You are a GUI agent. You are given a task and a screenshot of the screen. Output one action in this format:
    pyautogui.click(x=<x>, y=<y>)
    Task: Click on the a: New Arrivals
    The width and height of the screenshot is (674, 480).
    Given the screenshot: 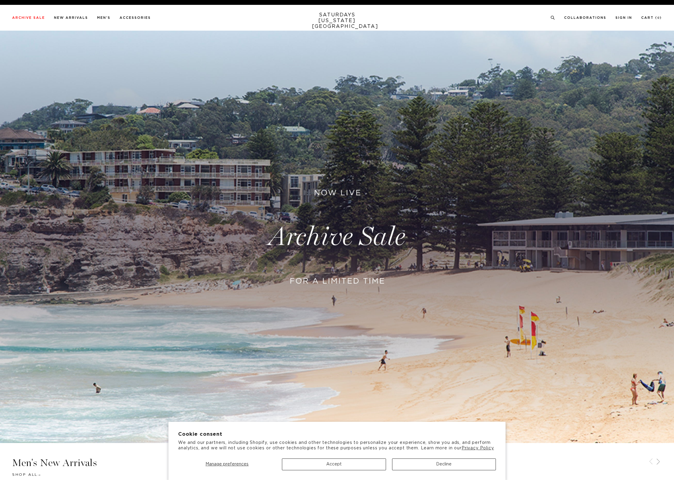 What is the action you would take?
    pyautogui.click(x=71, y=18)
    